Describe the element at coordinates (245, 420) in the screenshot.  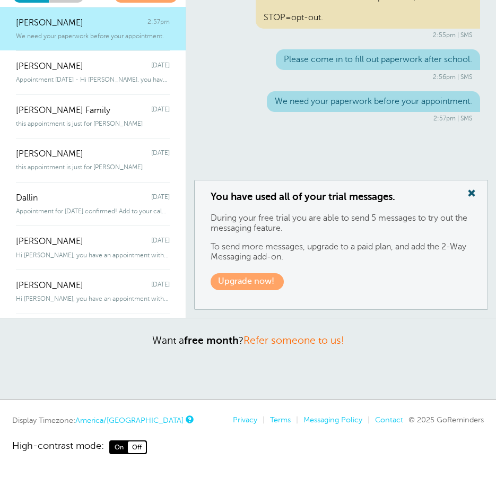
I see `a: Privacy` at that location.